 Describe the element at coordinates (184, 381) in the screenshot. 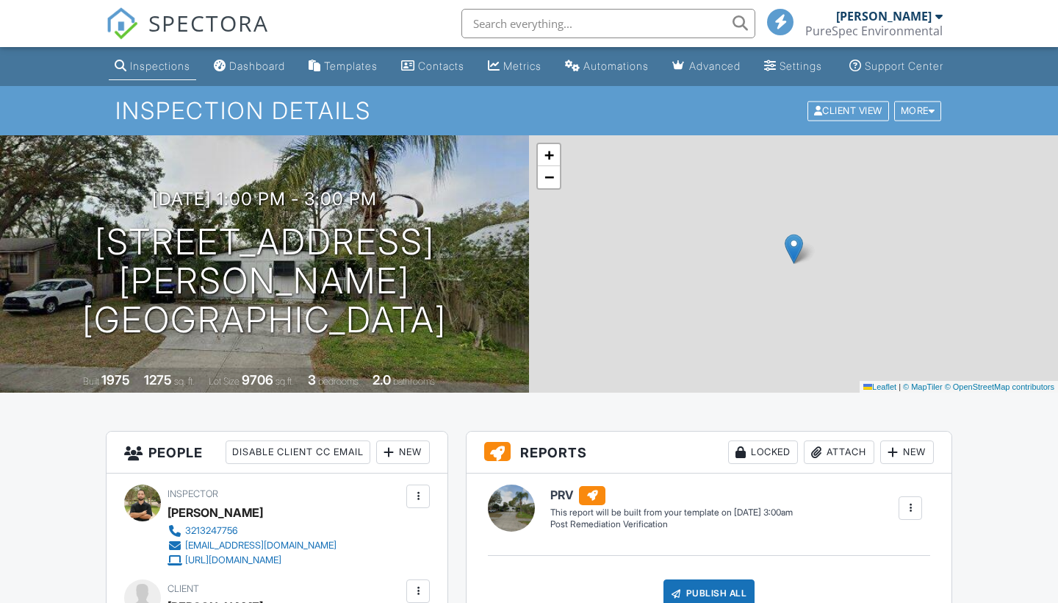

I see `span: sq. ft.` at that location.